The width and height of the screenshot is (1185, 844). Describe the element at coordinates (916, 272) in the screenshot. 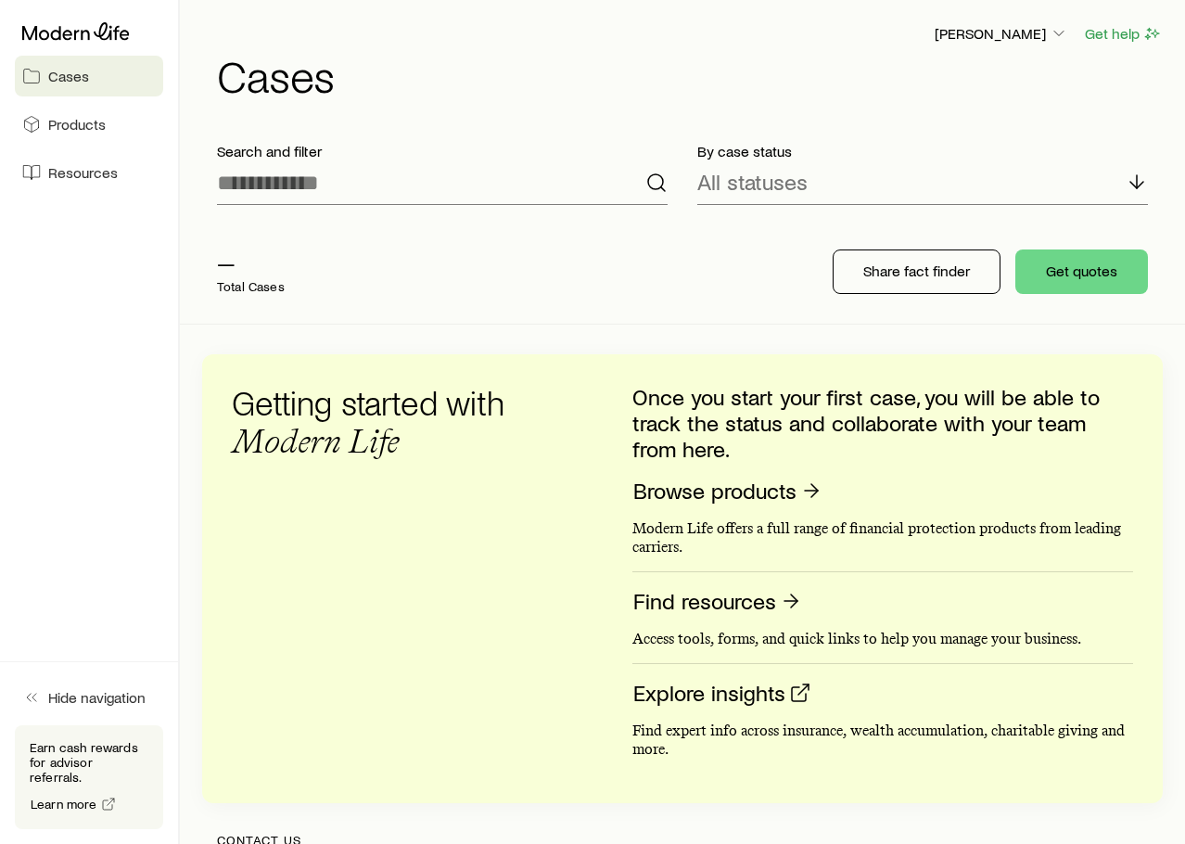

I see `button: Share fact finder` at that location.